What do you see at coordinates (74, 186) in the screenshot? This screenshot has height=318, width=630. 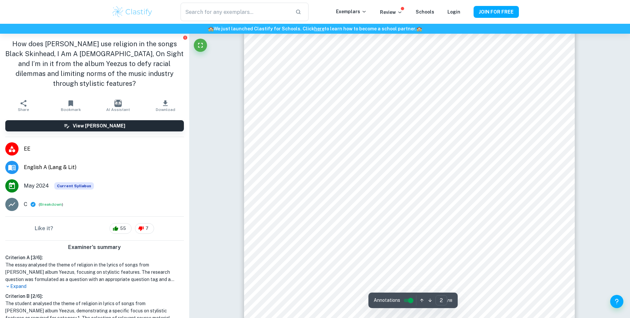 I see `div: This exemplar is based on the current syllabus. Feel free to refer to it for inspiration/ideas wh...` at bounding box center [74, 186].